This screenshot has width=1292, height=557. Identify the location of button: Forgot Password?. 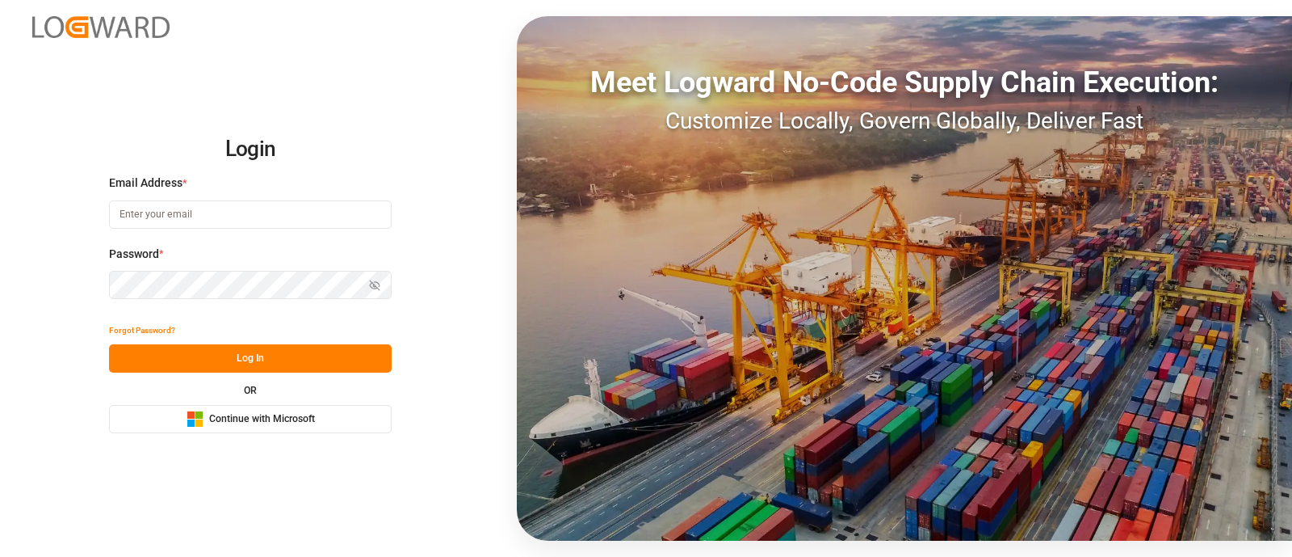
(142, 330).